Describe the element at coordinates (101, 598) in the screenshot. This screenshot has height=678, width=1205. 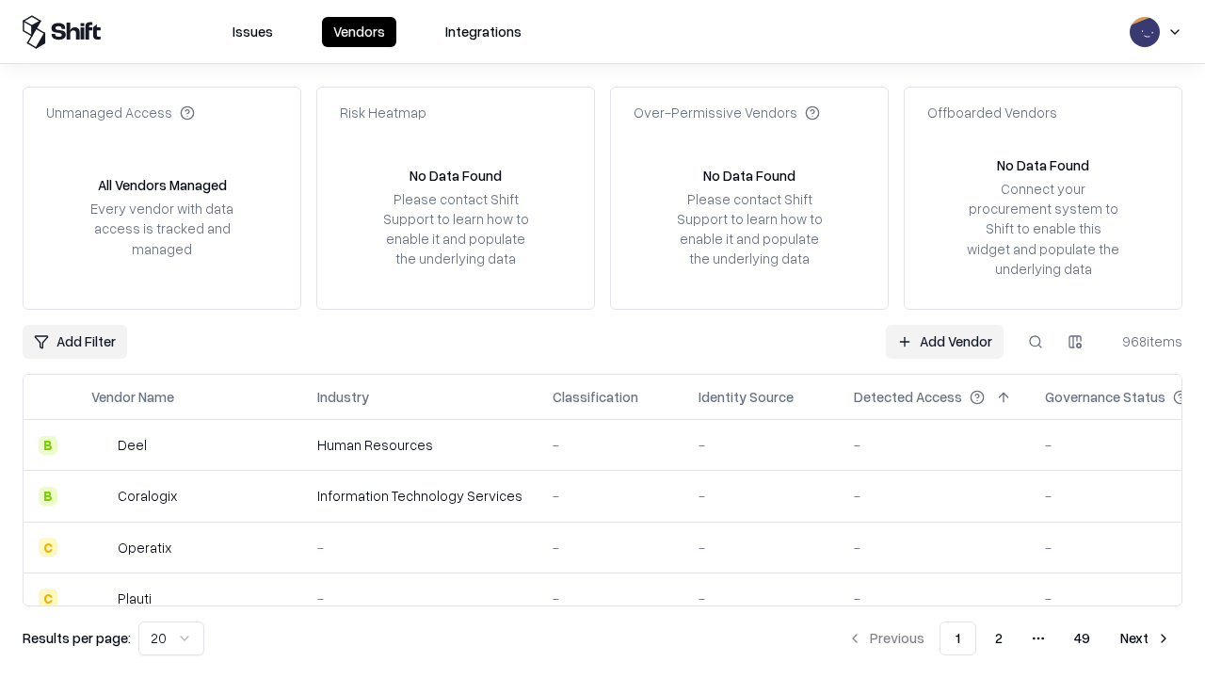
I see `img: Plauti` at that location.